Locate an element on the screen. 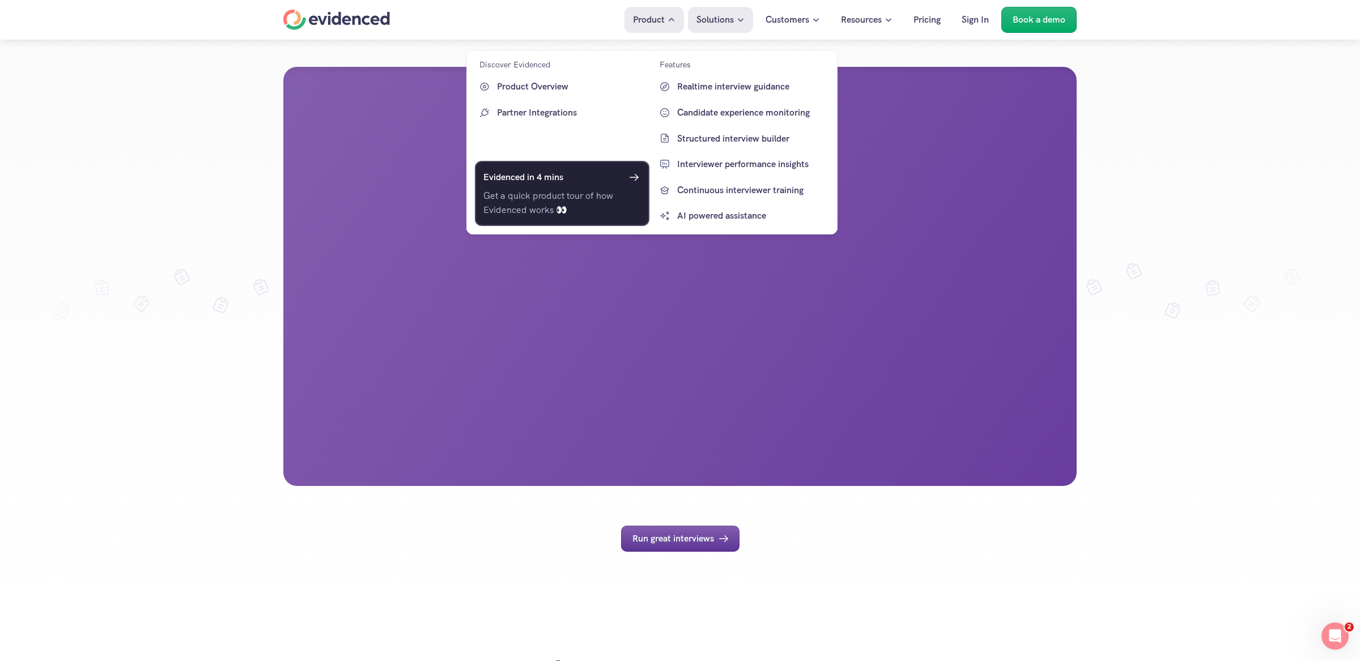 This screenshot has height=661, width=1360. a: Product Overview is located at coordinates (562, 87).